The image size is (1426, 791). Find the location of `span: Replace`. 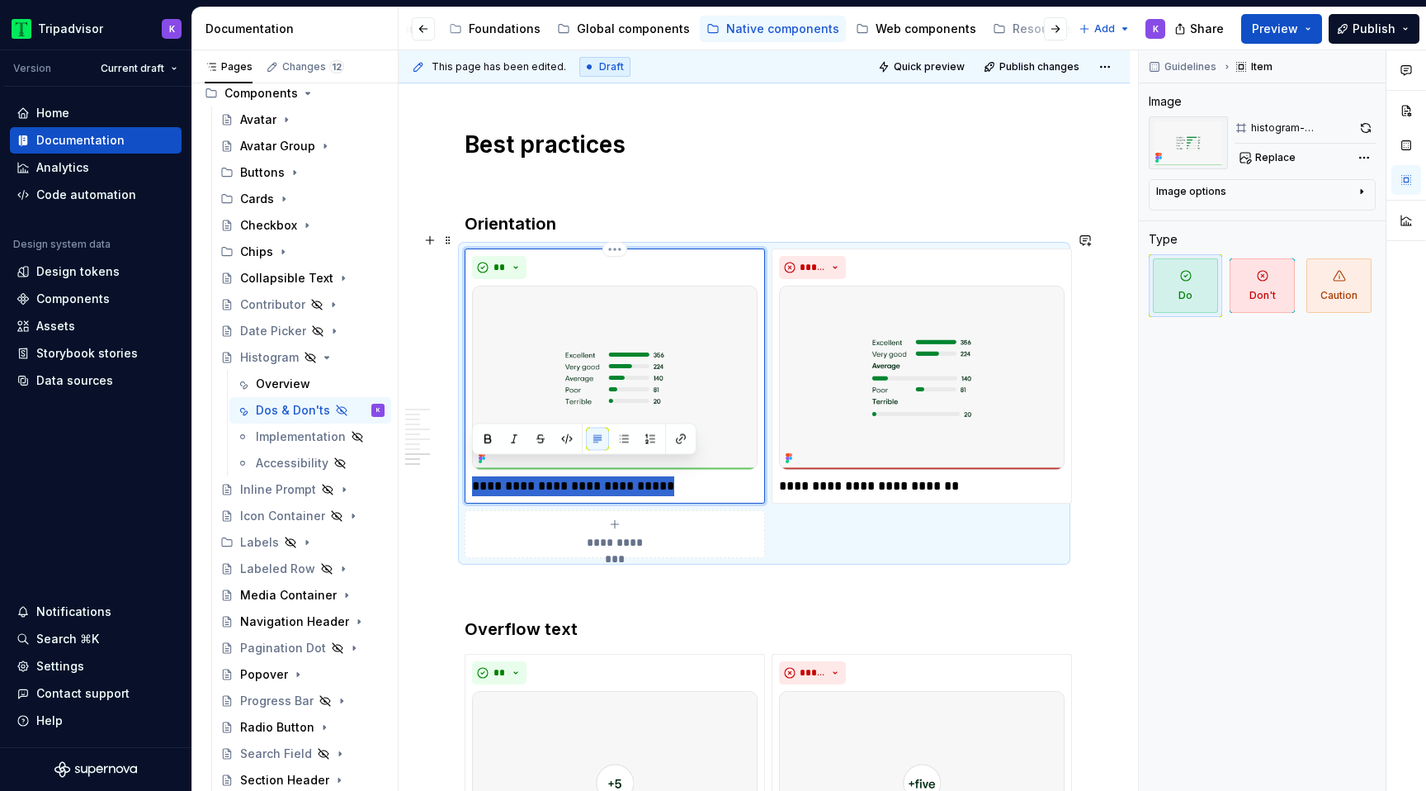

span: Replace is located at coordinates (1275, 158).